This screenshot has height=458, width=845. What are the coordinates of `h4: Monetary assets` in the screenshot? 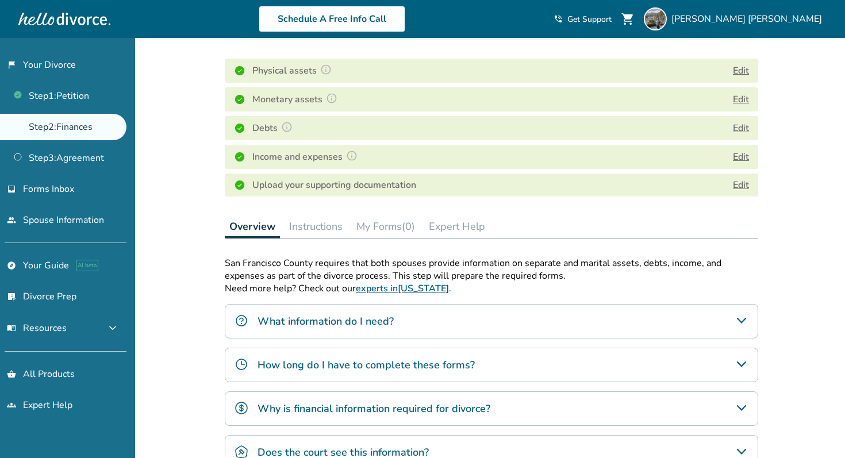 It's located at (297, 99).